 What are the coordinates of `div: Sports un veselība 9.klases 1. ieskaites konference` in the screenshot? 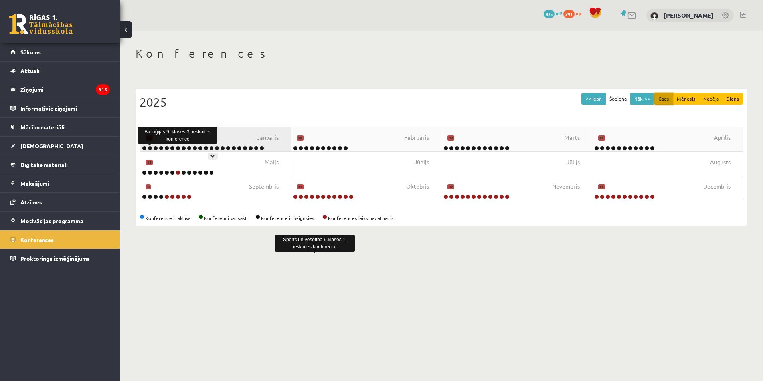 It's located at (315, 243).